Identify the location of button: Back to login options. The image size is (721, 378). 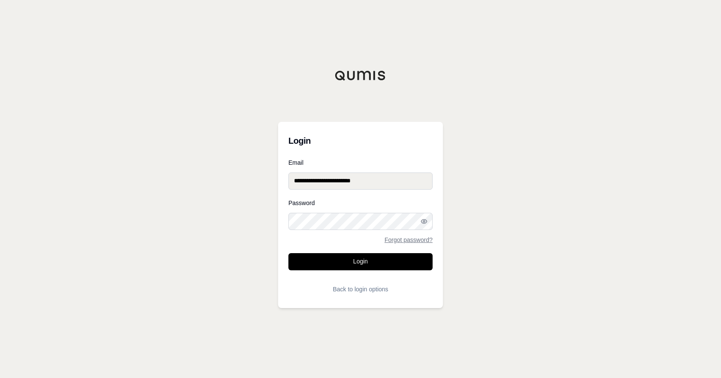
(361, 289).